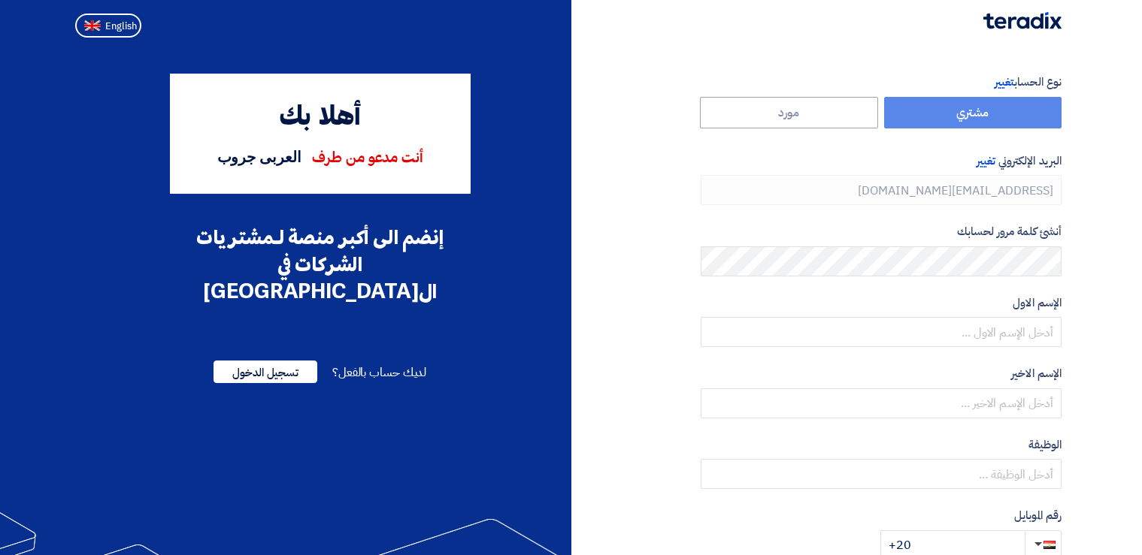 The image size is (1142, 555). Describe the element at coordinates (368, 159) in the screenshot. I see `span: أنت مدعو من طرف` at that location.